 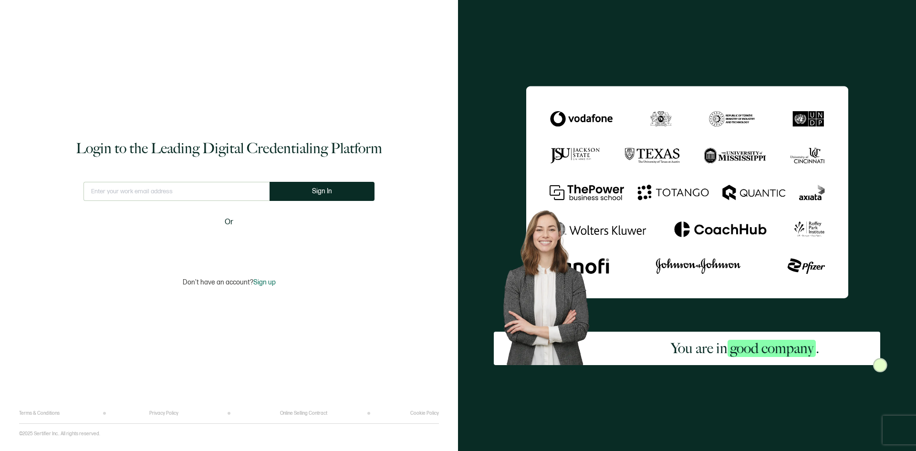 What do you see at coordinates (322, 191) in the screenshot?
I see `button: Sign In` at bounding box center [322, 191].